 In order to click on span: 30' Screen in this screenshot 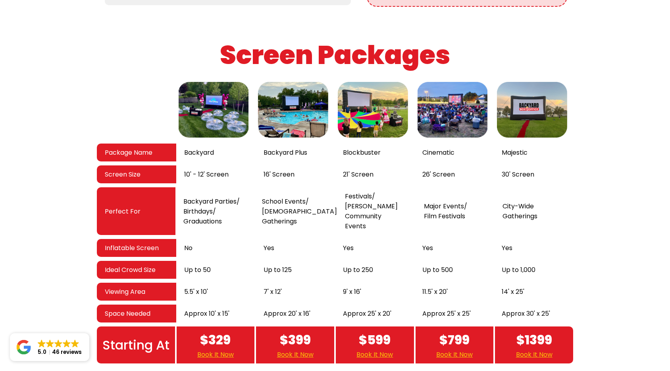, I will do `click(518, 174)`.